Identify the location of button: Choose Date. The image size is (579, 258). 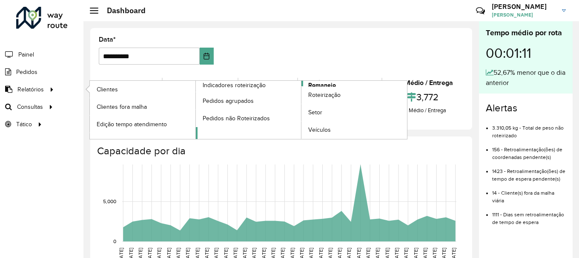
(206, 56).